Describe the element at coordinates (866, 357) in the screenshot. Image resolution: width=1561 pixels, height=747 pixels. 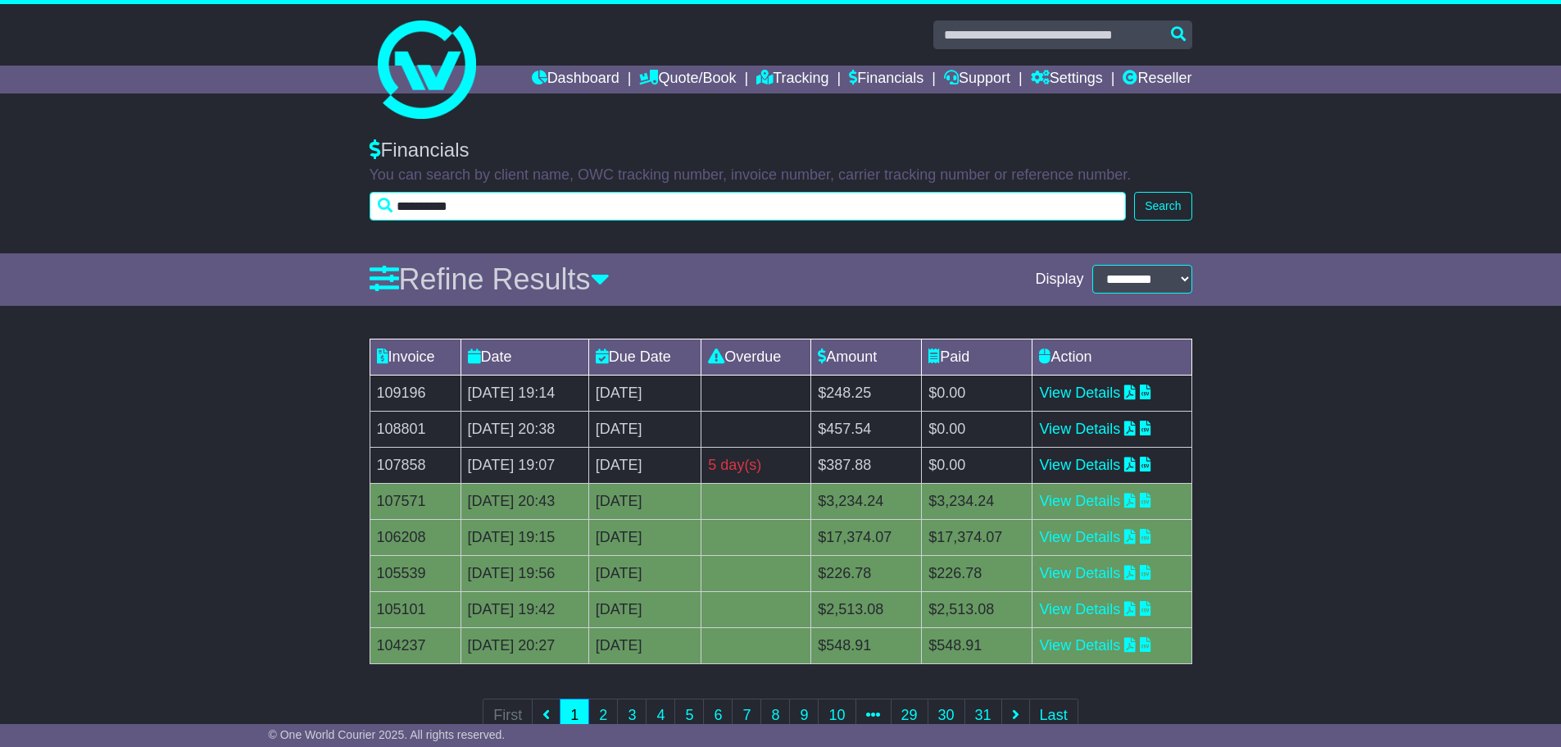
I see `td: Amount` at that location.